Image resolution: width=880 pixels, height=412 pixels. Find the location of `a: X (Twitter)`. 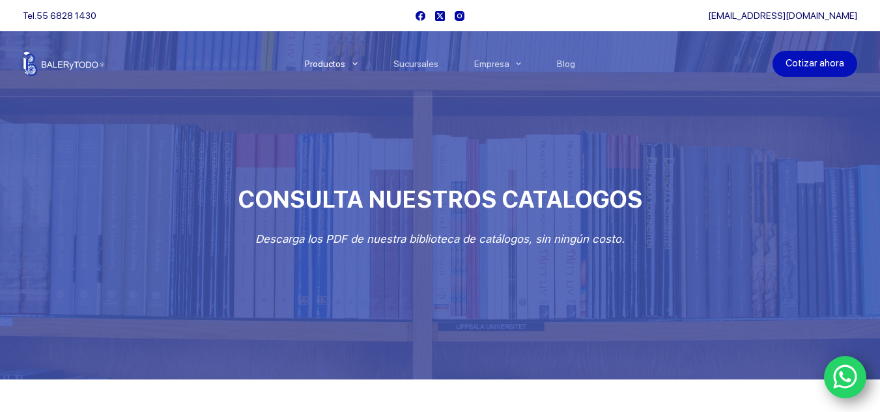

a: X (Twitter) is located at coordinates (440, 16).